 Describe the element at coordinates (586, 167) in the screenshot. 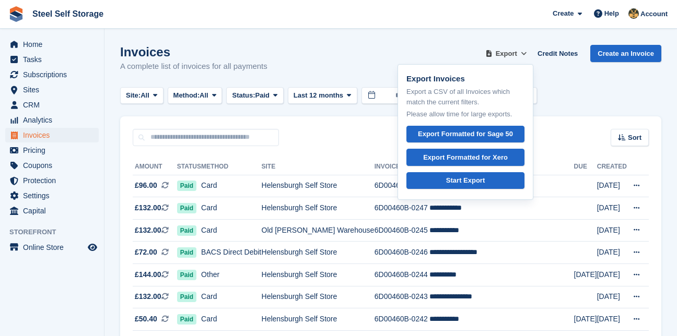

I see `th: Due` at that location.